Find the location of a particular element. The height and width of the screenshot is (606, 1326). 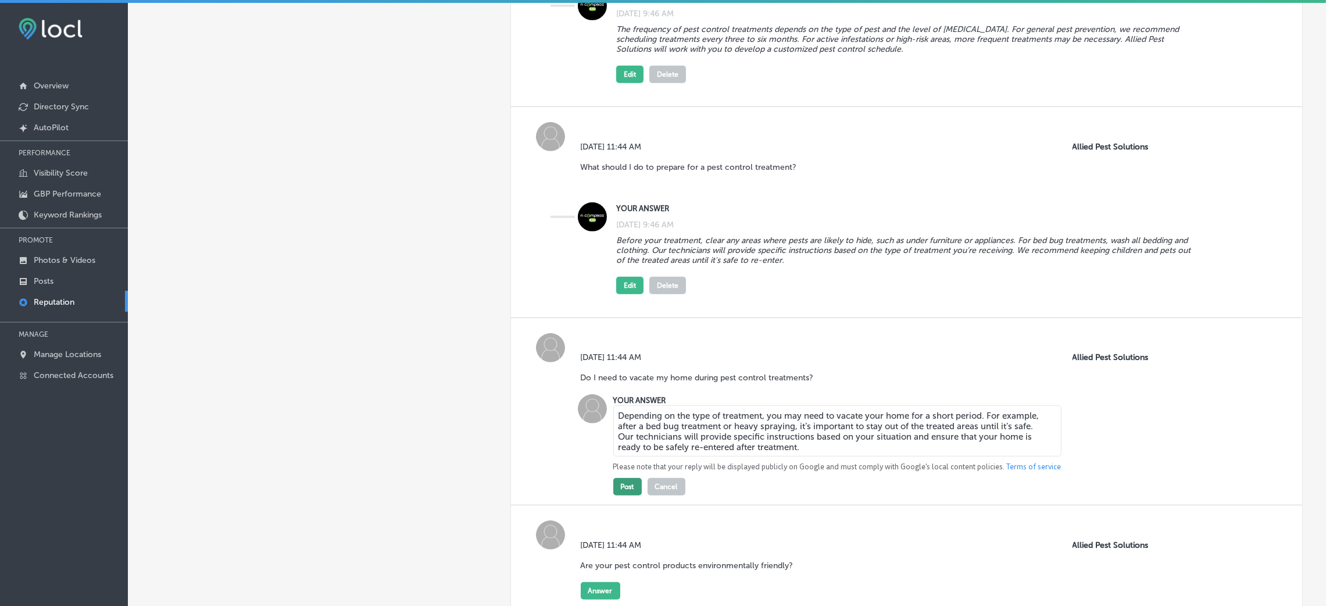

p: Posts is located at coordinates (44, 281).